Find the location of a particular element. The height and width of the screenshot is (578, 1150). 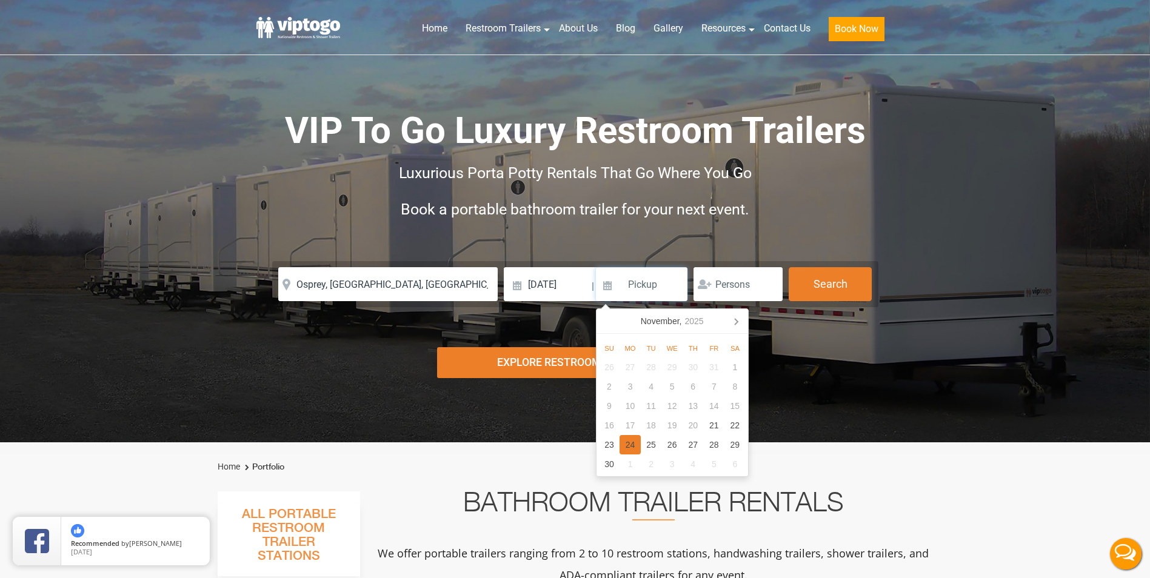

div: 13 is located at coordinates (693, 406).